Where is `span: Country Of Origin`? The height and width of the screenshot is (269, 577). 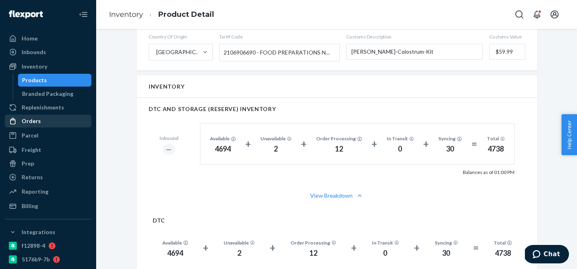 span: Country Of Origin is located at coordinates (181, 36).